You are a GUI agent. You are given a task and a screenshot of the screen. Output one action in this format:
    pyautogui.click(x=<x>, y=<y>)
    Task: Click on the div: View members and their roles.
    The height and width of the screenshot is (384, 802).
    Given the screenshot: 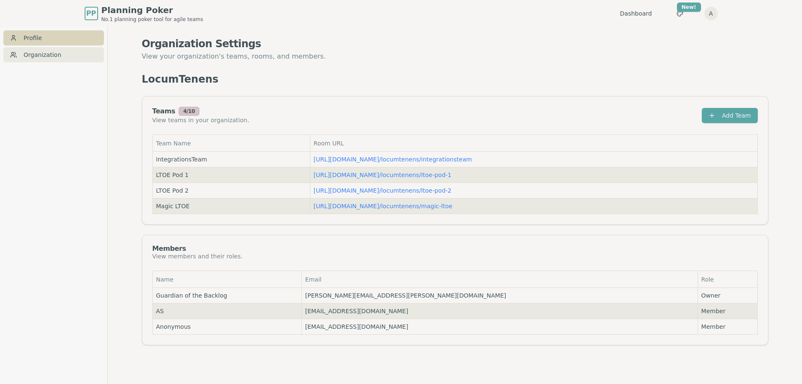 What is the action you would take?
    pyautogui.click(x=197, y=256)
    